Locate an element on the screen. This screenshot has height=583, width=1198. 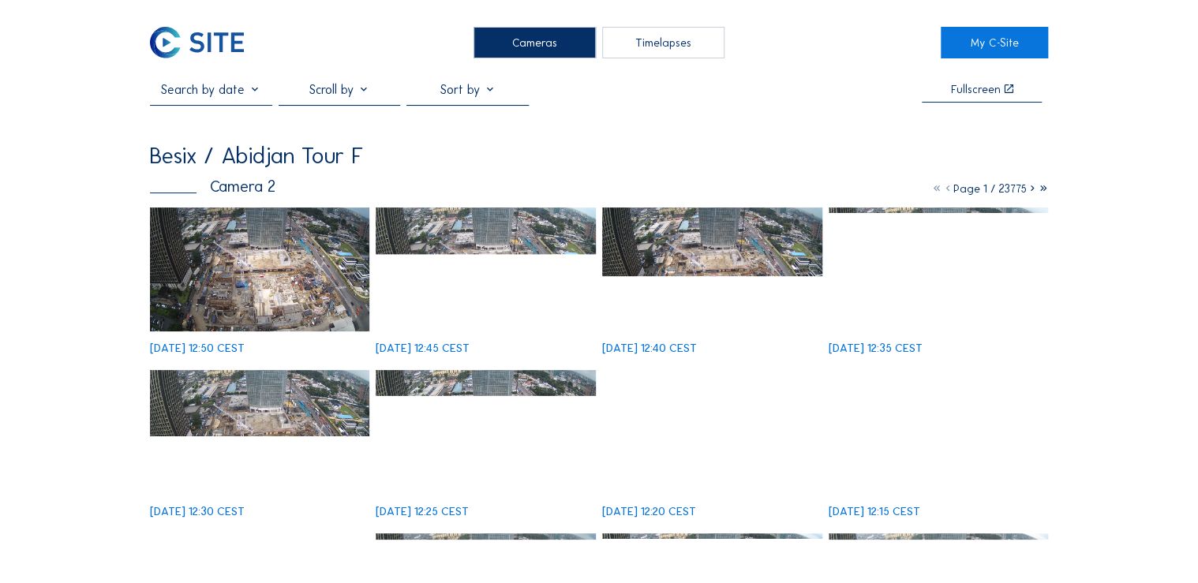
img: image_53797731 is located at coordinates (939, 432).